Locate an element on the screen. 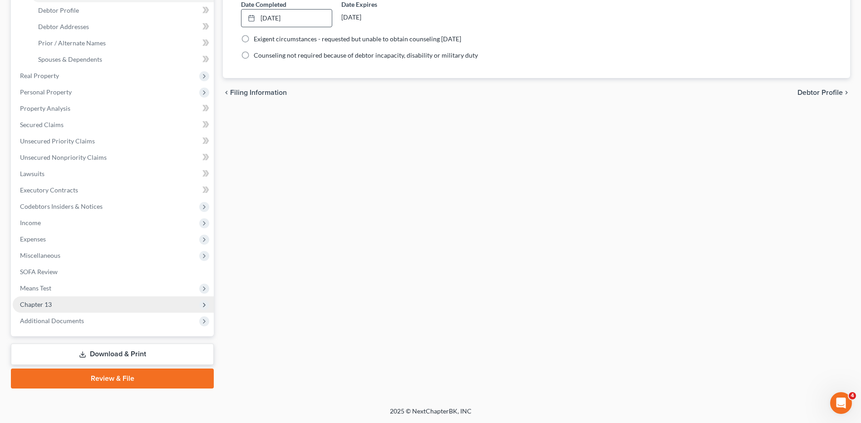 This screenshot has height=423, width=861. i: chevron_left is located at coordinates (226, 93).